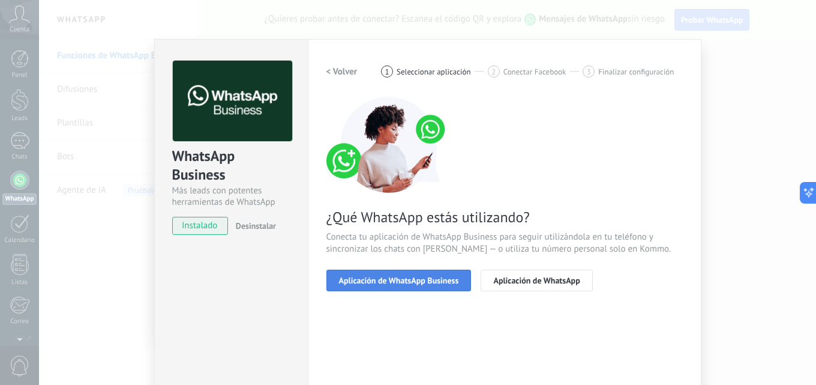 Image resolution: width=816 pixels, height=385 pixels. Describe the element at coordinates (537, 280) in the screenshot. I see `button: Aplicación de WhatsApp` at that location.